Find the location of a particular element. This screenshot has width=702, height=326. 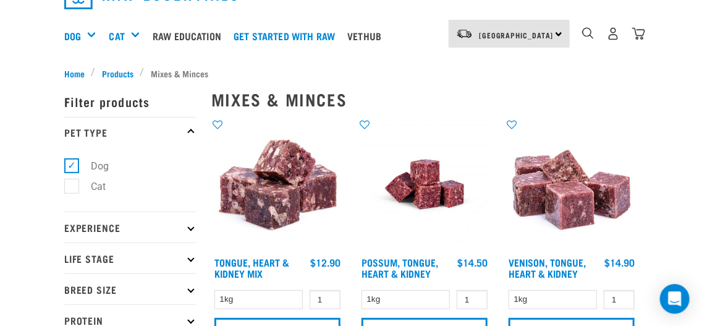

a: Cat is located at coordinates (116, 36).